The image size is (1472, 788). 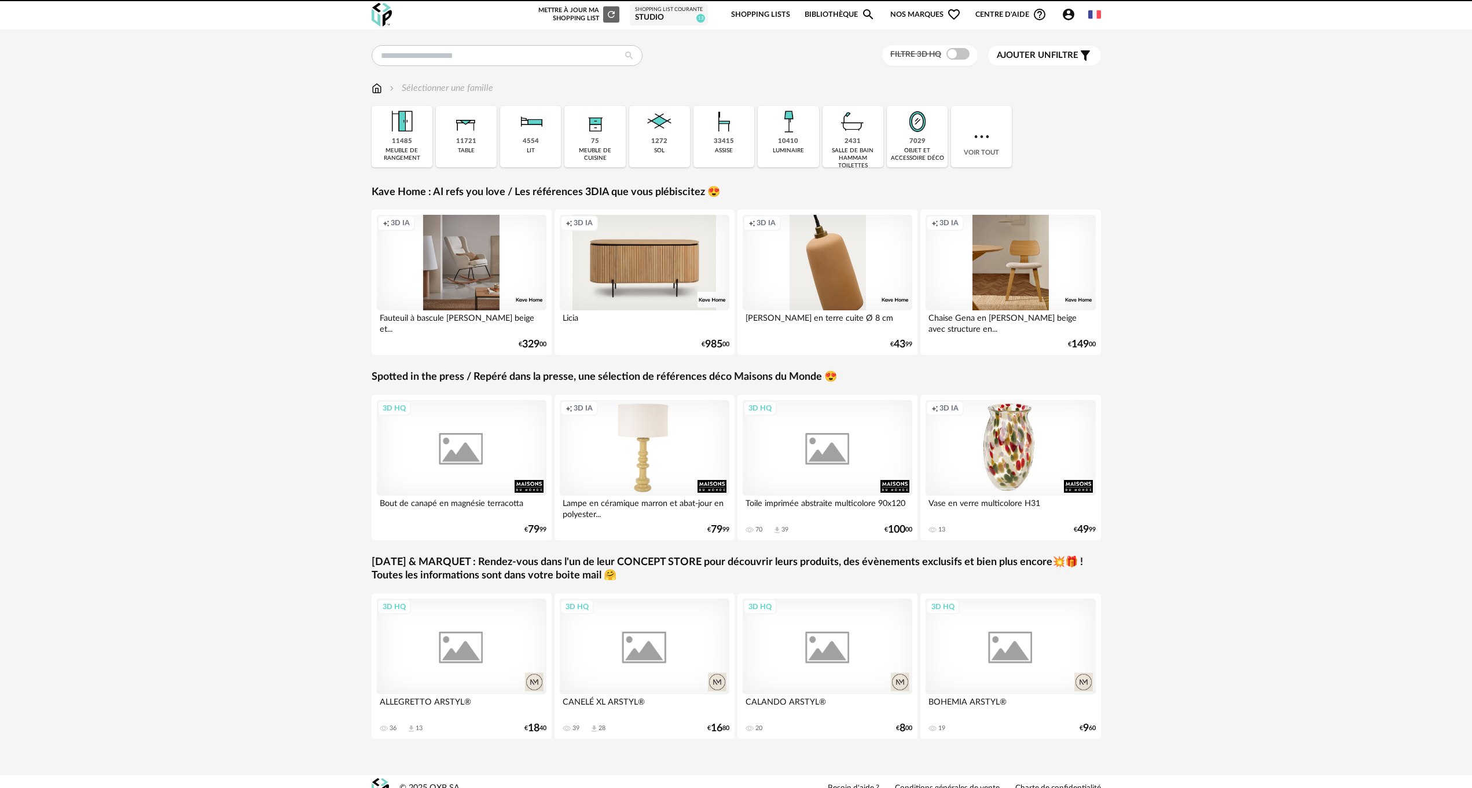 What do you see at coordinates (1011, 14) in the screenshot?
I see `span: Centre d'aideHelp Circle Outline icon` at bounding box center [1011, 14].